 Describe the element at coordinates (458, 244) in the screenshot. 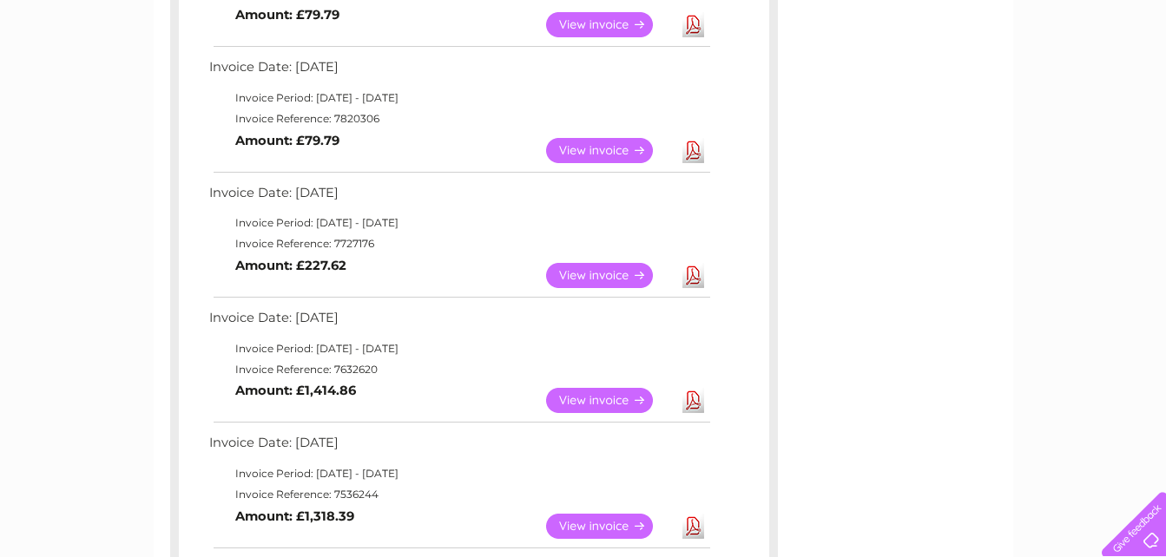

I see `td: Invoice Reference: 7727176` at that location.